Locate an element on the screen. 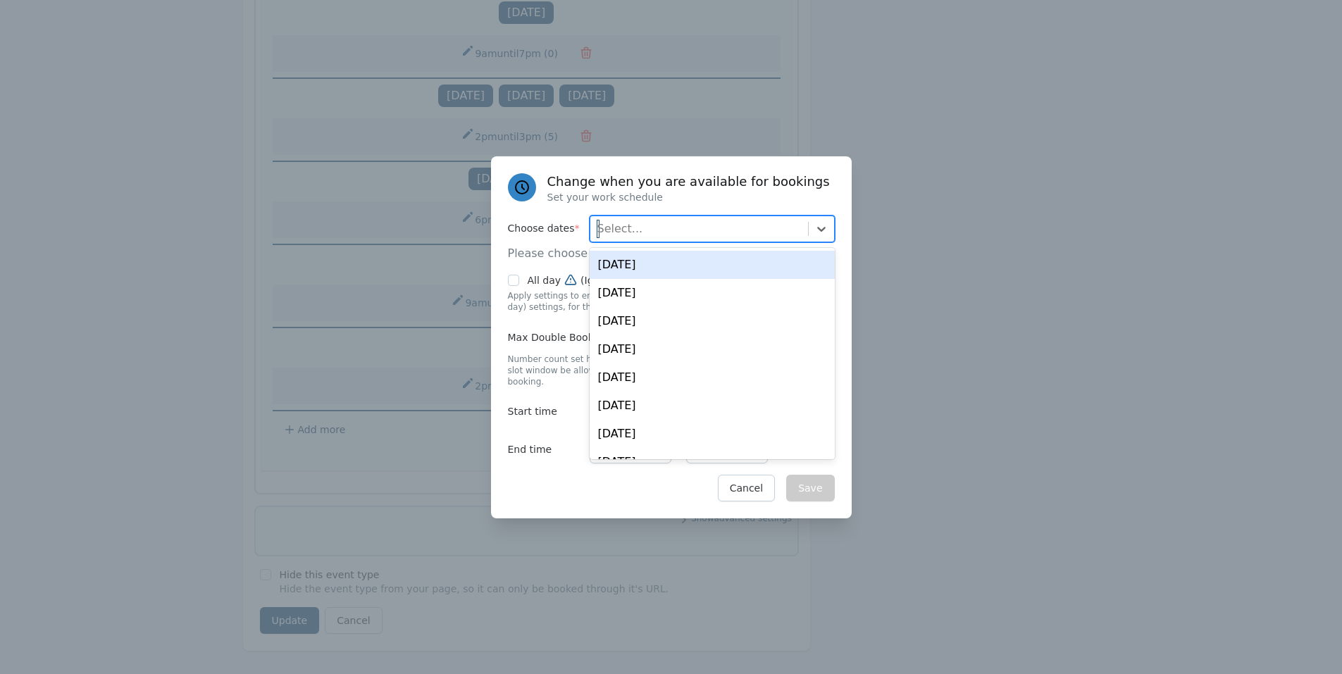 The image size is (1342, 674). label: Start time is located at coordinates (549, 412).